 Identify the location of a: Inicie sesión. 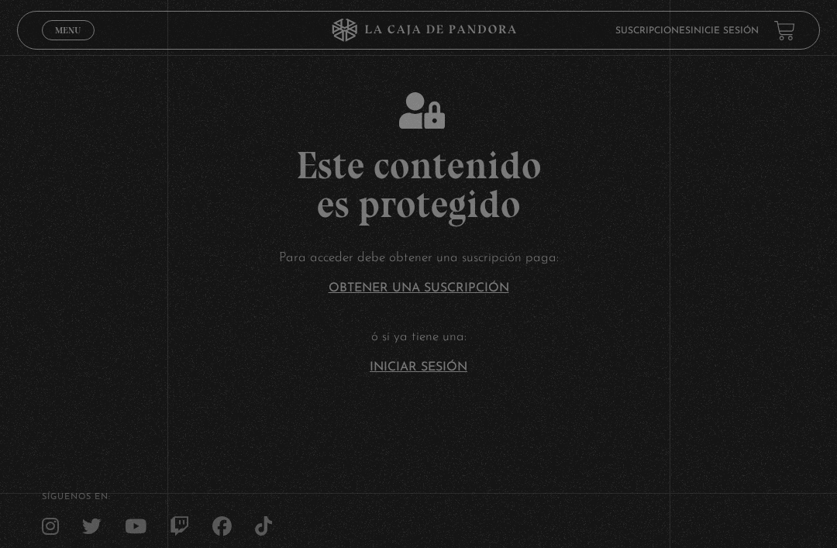
(724, 31).